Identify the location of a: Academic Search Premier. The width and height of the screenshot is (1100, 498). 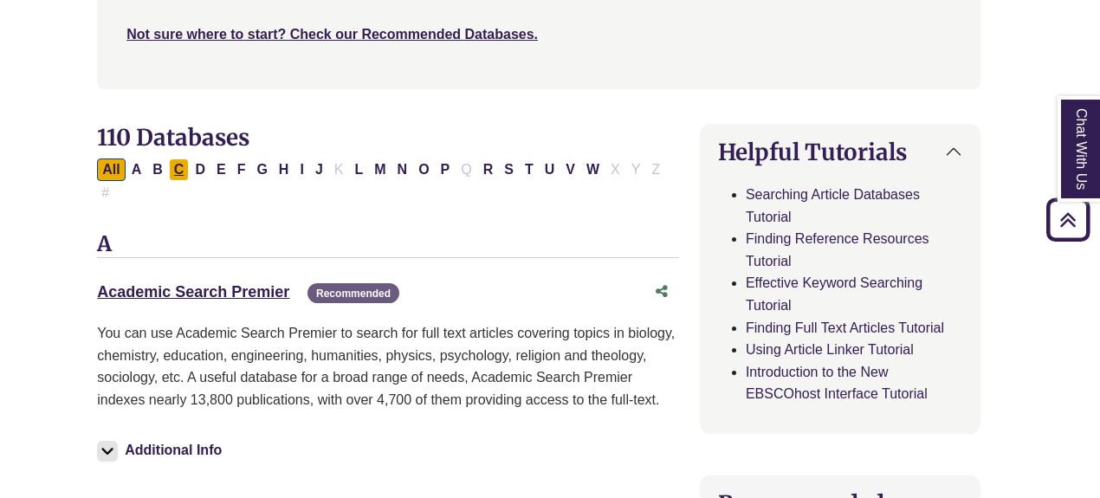
(193, 292).